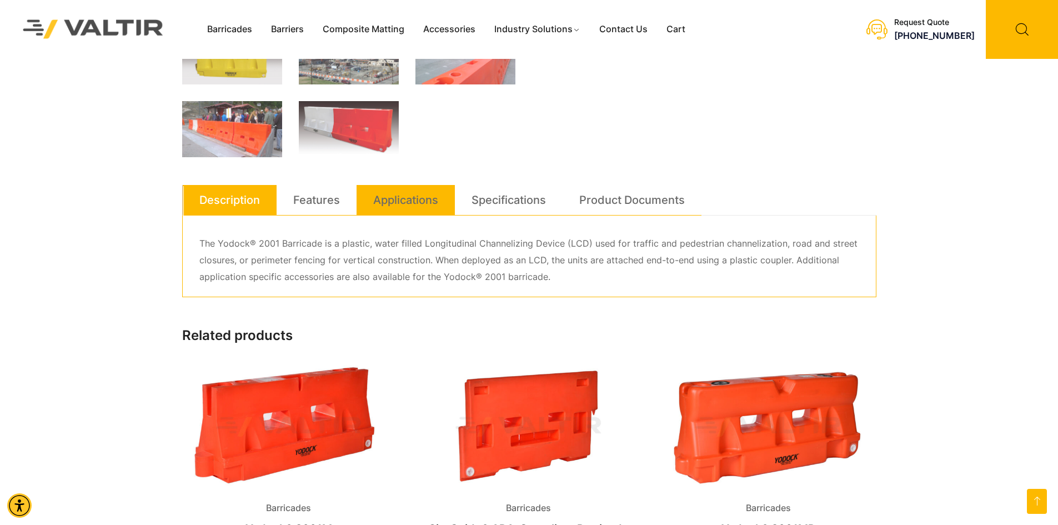  What do you see at coordinates (768, 427) in the screenshot?
I see `img: An orange plastic barrier with openings, designed for traffic control or safety purposes.` at bounding box center [768, 427].